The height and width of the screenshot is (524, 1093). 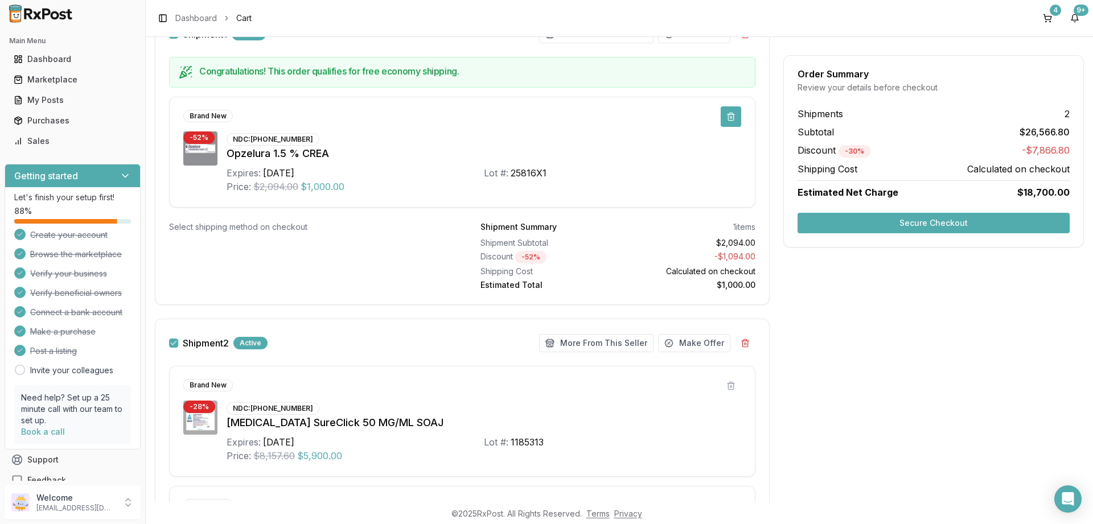 I want to click on img: RxPost Logo, so click(x=41, y=14).